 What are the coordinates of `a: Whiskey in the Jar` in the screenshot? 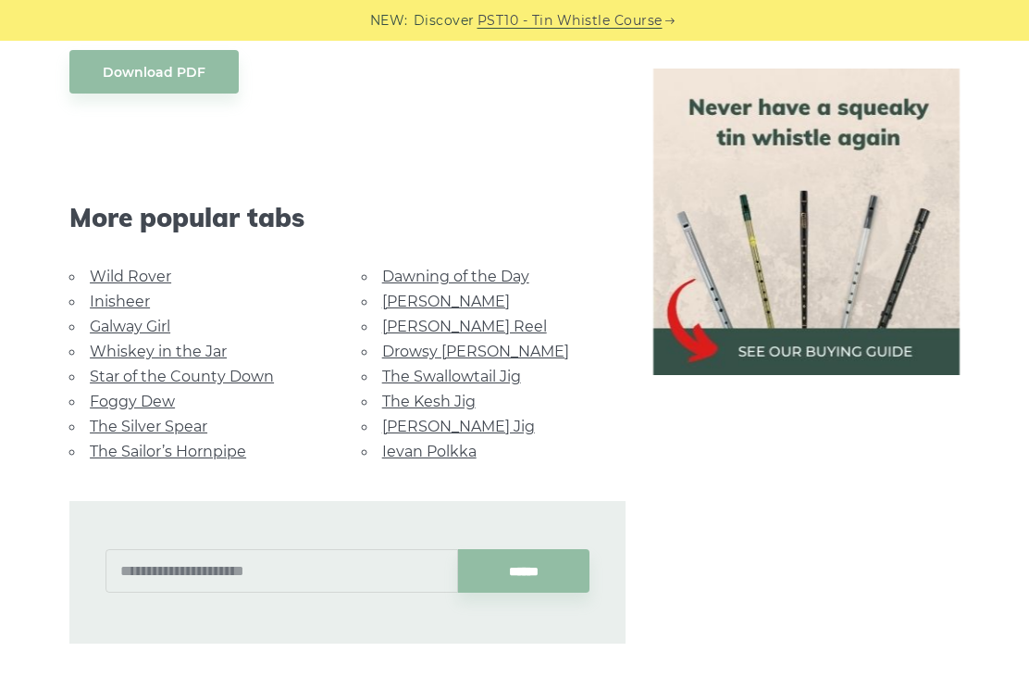 It's located at (158, 351).